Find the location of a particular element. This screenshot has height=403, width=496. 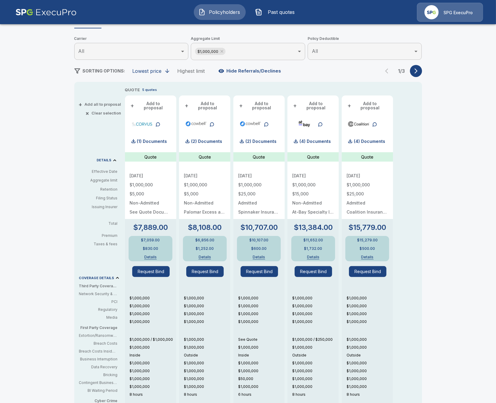

p: $500.00 is located at coordinates (367, 249).